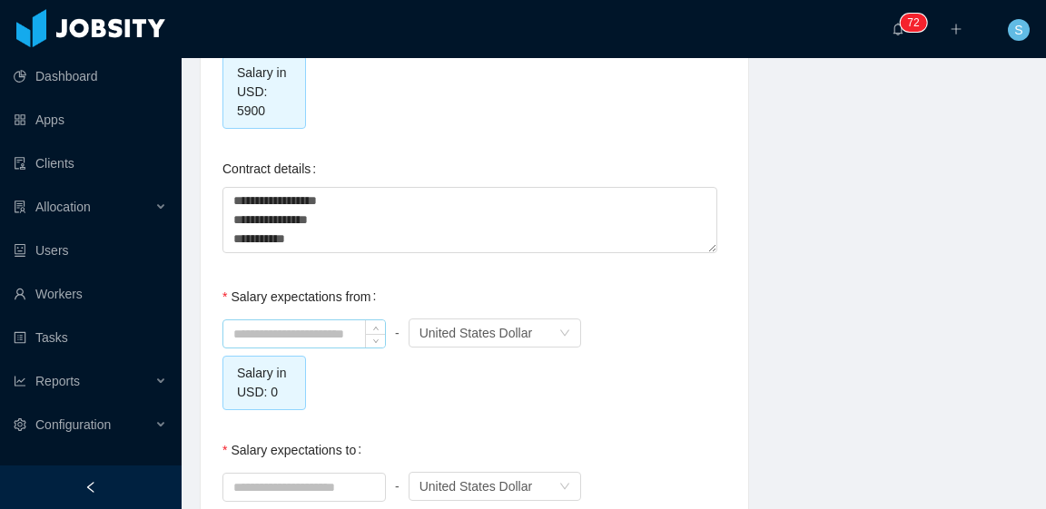 This screenshot has height=509, width=1046. What do you see at coordinates (90, 76) in the screenshot?
I see `a: icon: pie-chartDashboard` at bounding box center [90, 76].